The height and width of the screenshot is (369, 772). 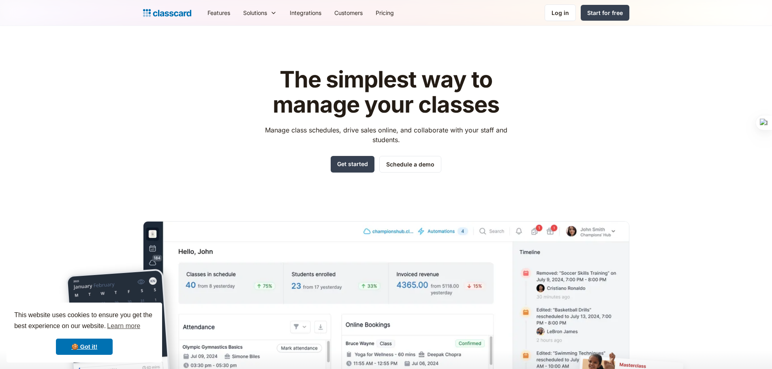 What do you see at coordinates (219, 13) in the screenshot?
I see `a: Features` at bounding box center [219, 13].